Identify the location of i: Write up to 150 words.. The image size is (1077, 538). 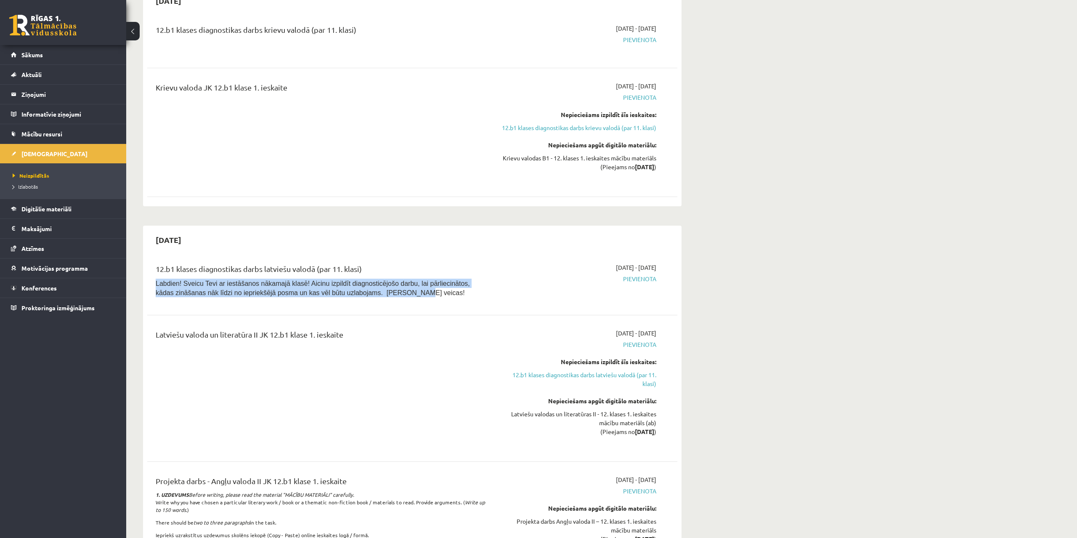
(320, 506).